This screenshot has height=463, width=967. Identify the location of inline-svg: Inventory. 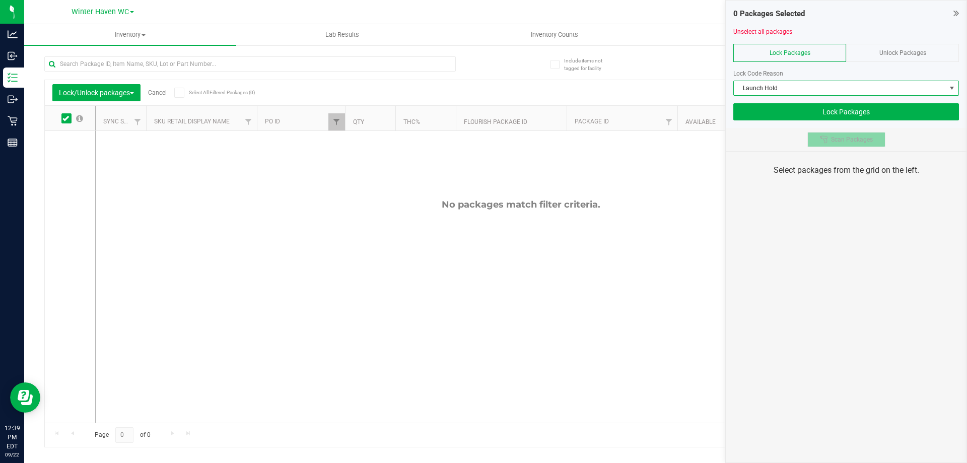
(13, 78).